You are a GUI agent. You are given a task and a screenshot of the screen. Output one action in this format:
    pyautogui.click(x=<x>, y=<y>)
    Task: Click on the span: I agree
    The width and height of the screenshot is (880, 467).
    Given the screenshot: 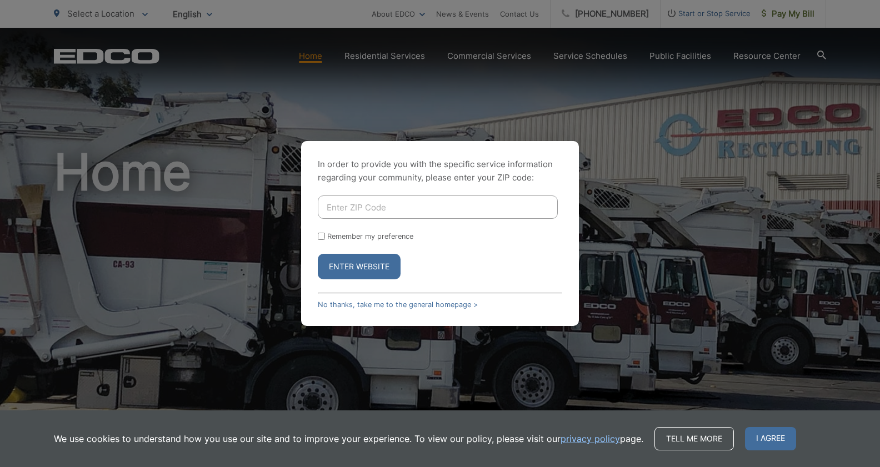 What is the action you would take?
    pyautogui.click(x=771, y=439)
    